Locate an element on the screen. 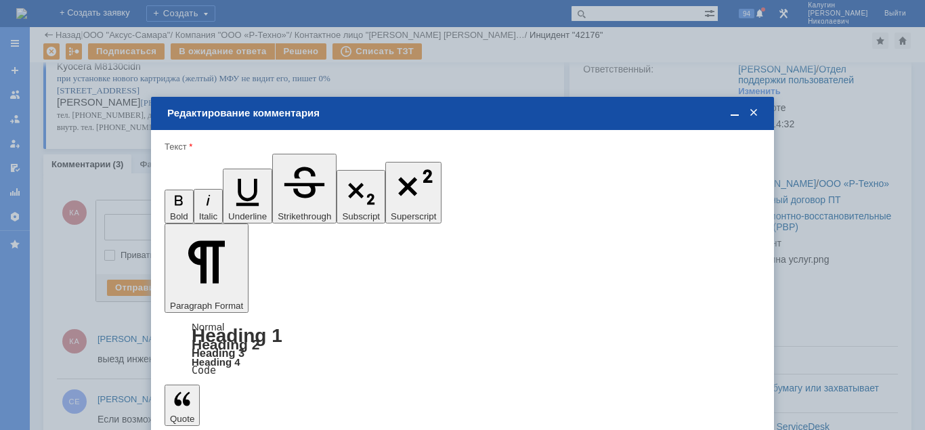  a: Code is located at coordinates (204, 370).